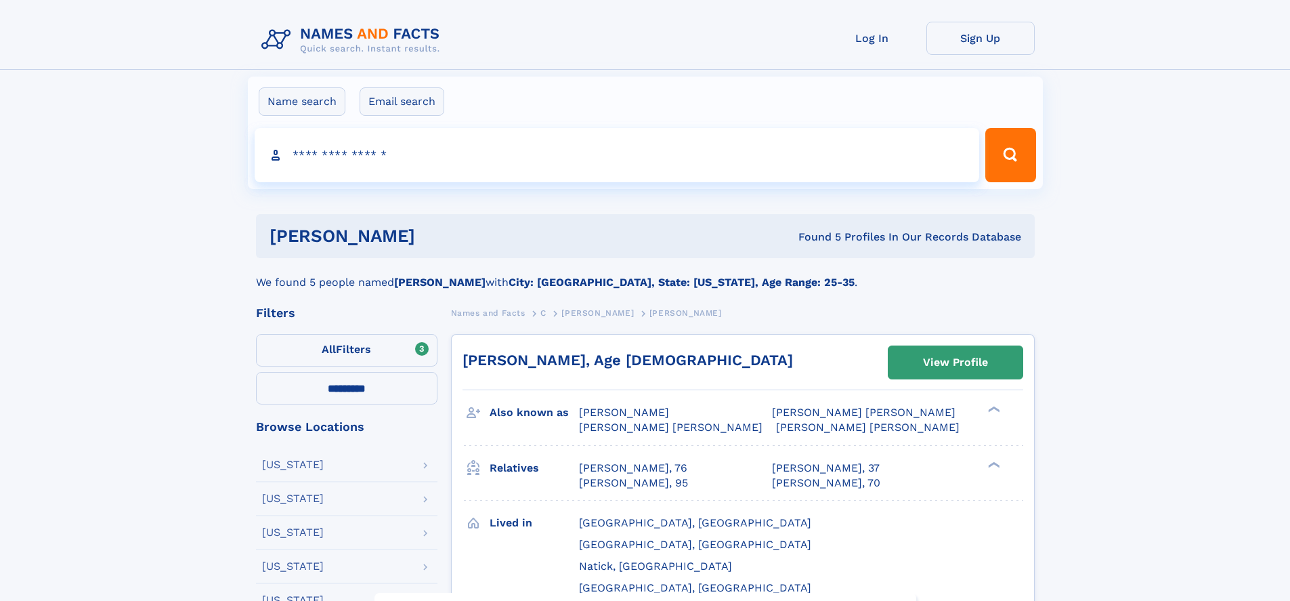 The width and height of the screenshot is (1290, 601). What do you see at coordinates (302, 102) in the screenshot?
I see `label: Name search` at bounding box center [302, 102].